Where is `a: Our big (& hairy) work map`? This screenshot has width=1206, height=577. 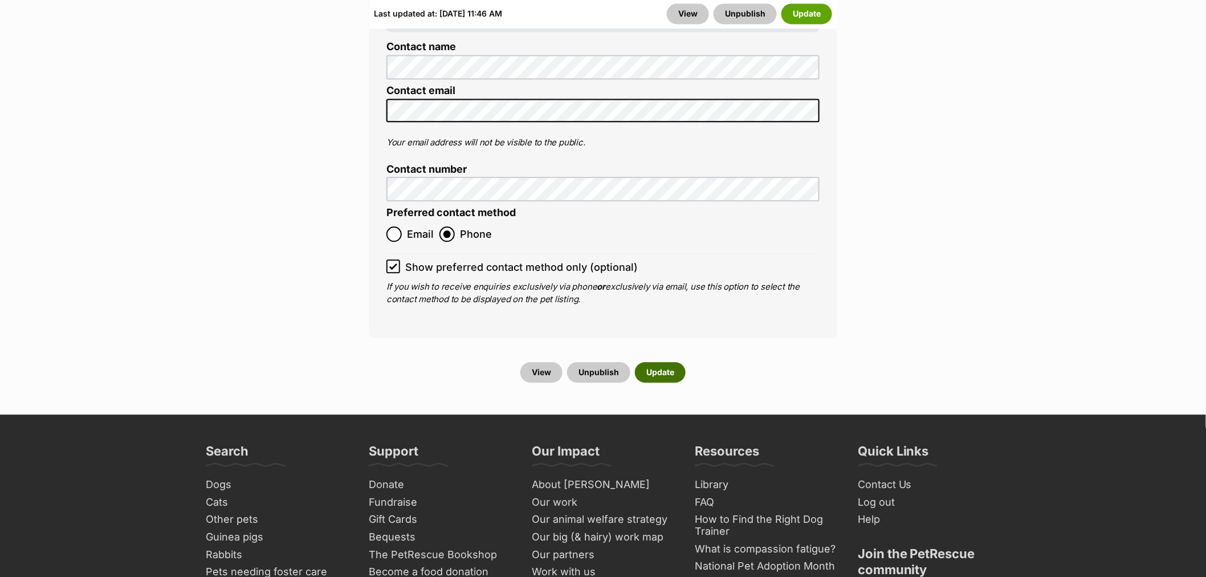 a: Our big (& hairy) work map is located at coordinates (603, 537).